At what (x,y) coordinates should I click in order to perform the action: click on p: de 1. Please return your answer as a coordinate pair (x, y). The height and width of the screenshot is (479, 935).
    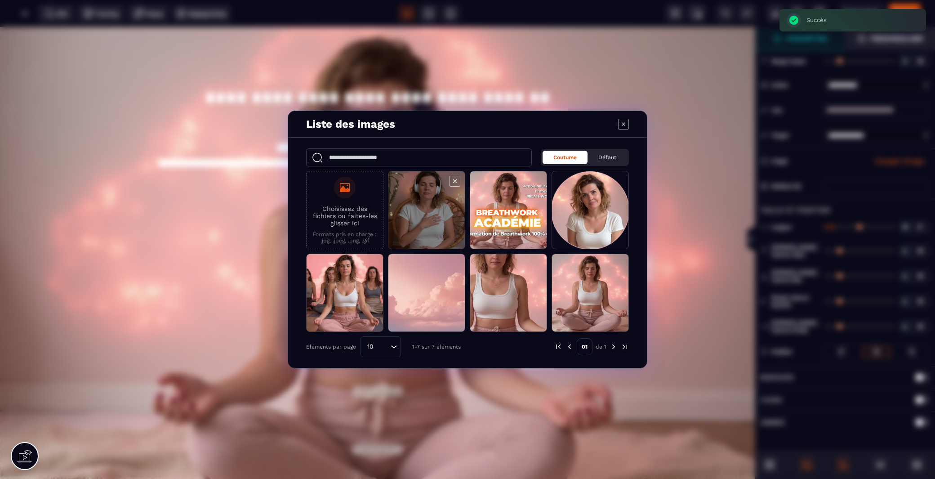
    Looking at the image, I should click on (601, 347).